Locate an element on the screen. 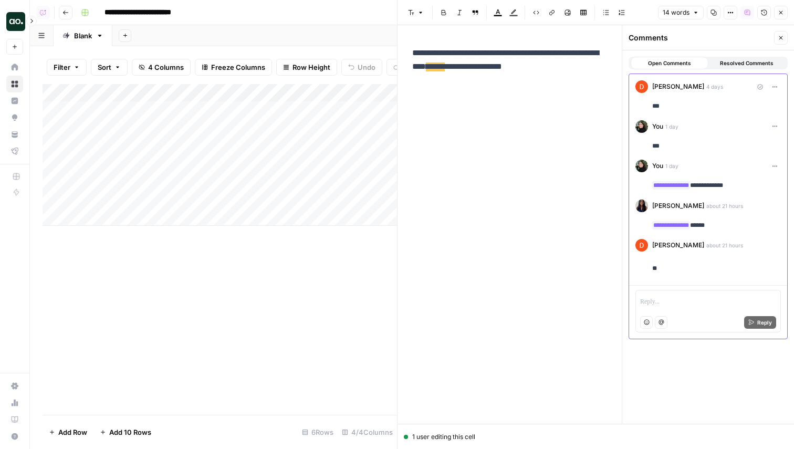 Image resolution: width=794 pixels, height=449 pixels. a: Learning Hub is located at coordinates (15, 419).